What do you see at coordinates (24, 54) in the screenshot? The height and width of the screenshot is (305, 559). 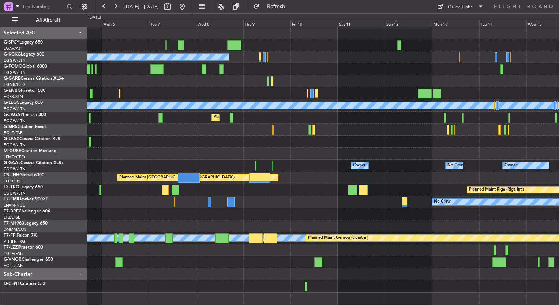 I see `a: G-KGKGLegacy 600` at bounding box center [24, 54].